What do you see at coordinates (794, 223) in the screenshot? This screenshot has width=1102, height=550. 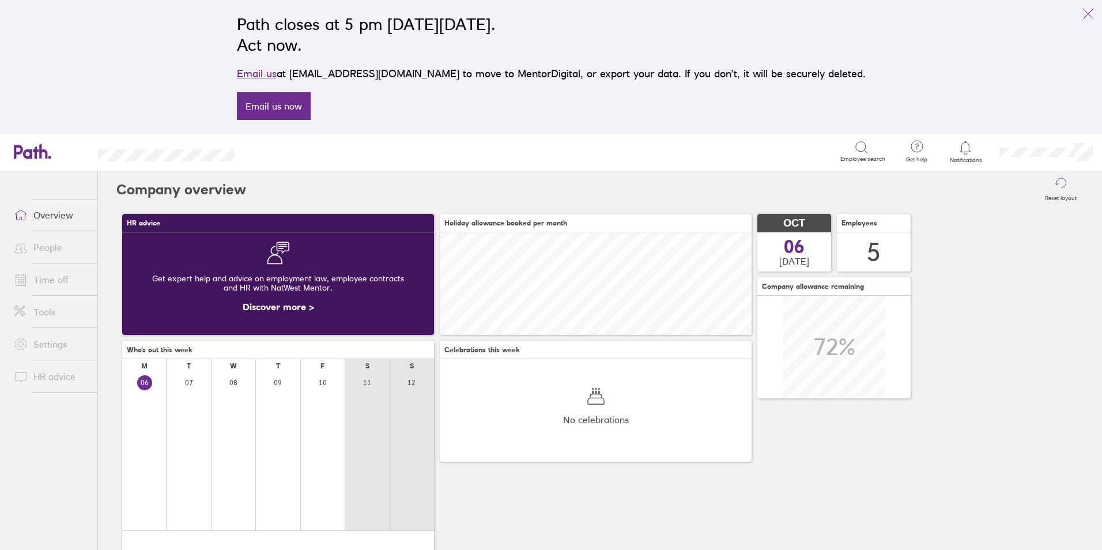 I see `span: OCT` at bounding box center [794, 223].